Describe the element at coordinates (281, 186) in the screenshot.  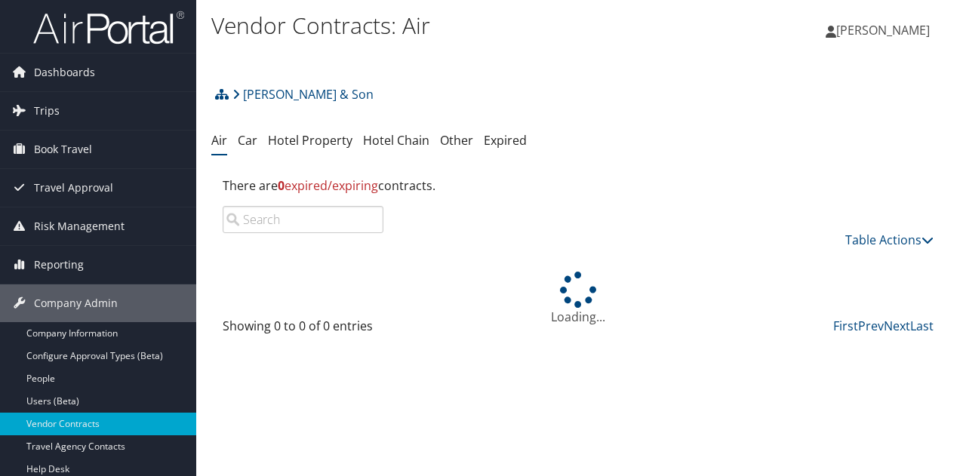
I see `strong: 0` at that location.